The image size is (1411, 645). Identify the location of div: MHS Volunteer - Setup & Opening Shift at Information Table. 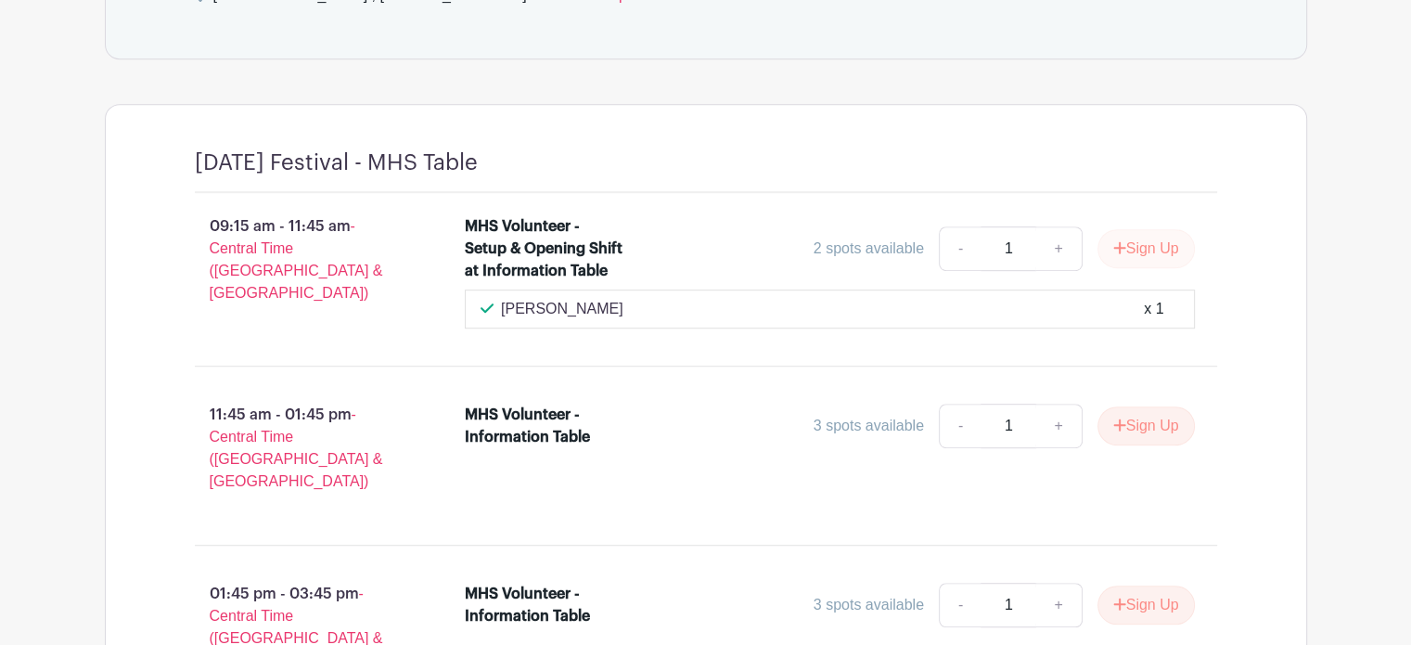
(544, 249).